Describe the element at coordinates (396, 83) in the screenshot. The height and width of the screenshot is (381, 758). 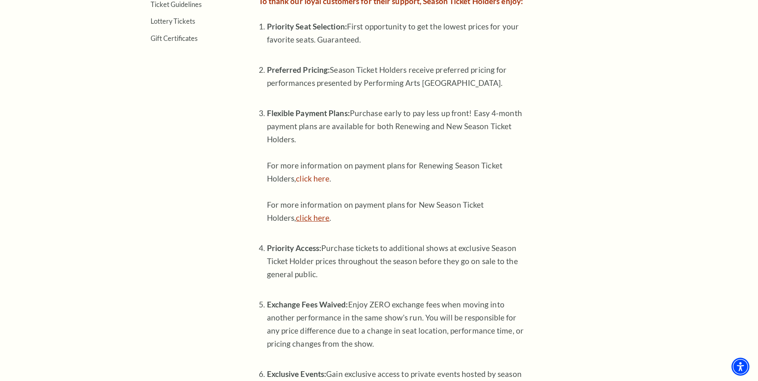
I see `p: Season Ticket Holders receive preferred pricing for performances presented by Performing Arts [GE...` at that location.